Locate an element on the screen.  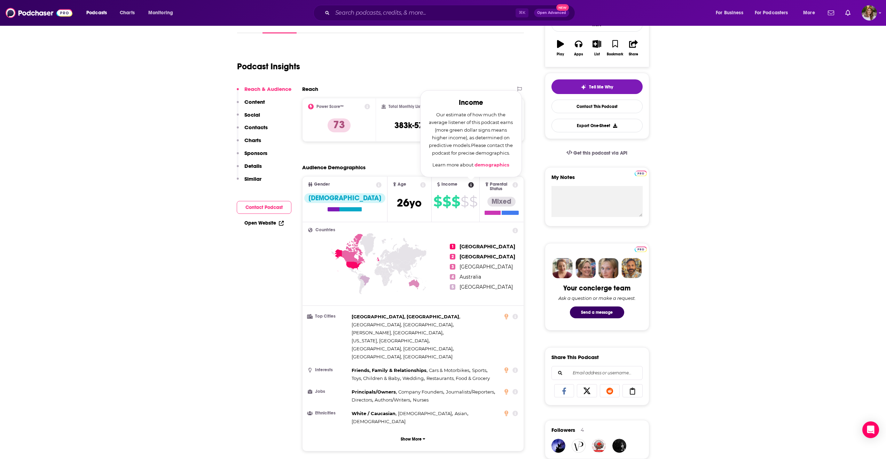
span: 3 is located at coordinates (452, 267).